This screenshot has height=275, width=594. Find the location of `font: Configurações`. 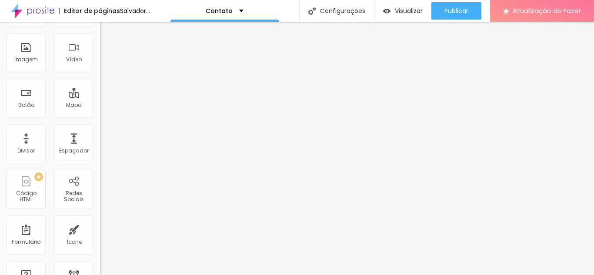

font: Configurações is located at coordinates (343, 11).